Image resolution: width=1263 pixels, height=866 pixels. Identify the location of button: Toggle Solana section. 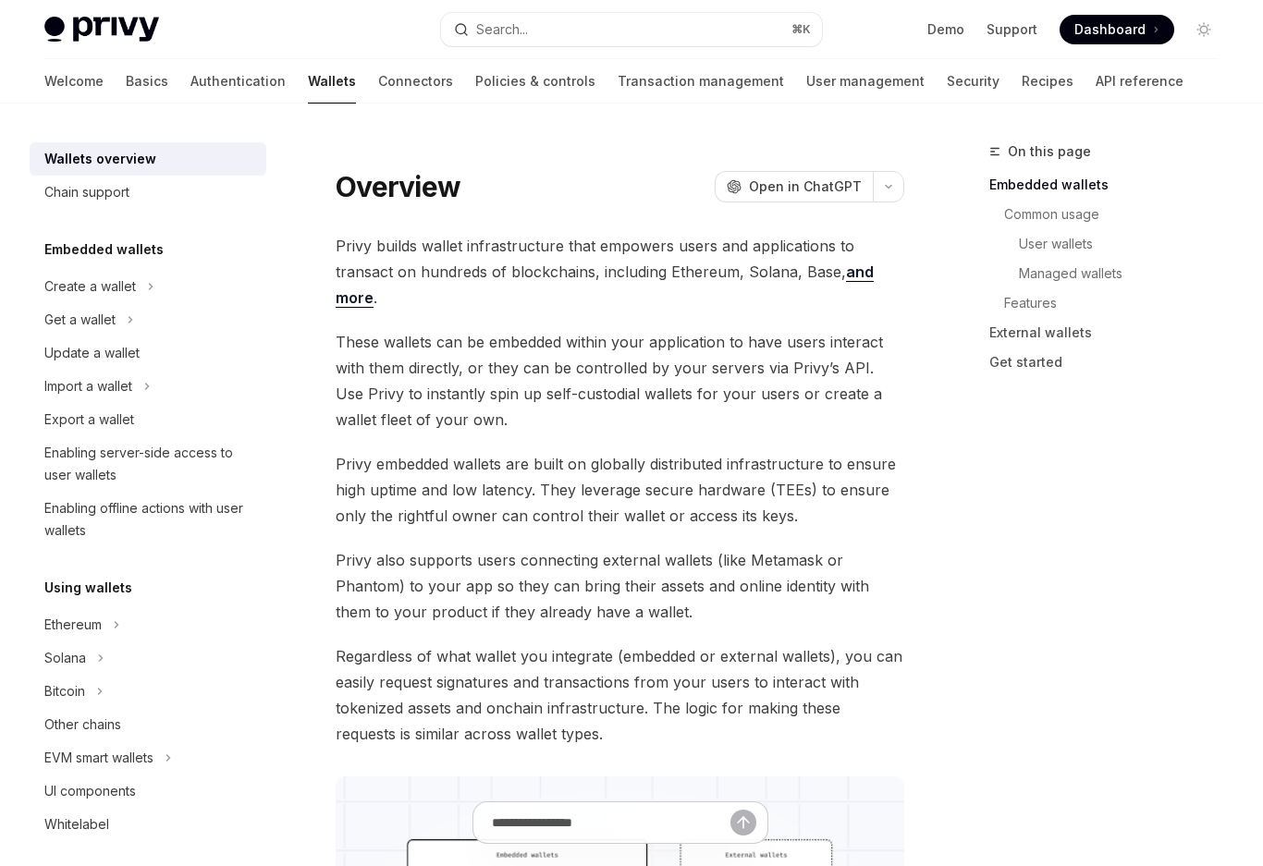
(148, 658).